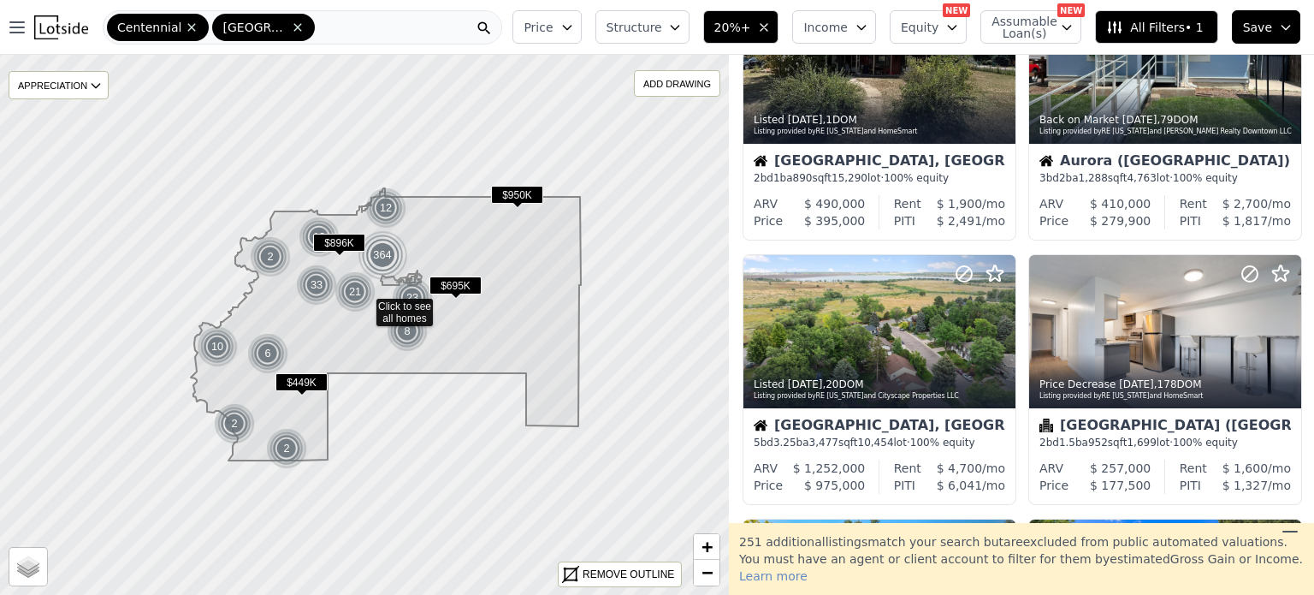  Describe the element at coordinates (829, 468) in the screenshot. I see `span: $ 1,252,000` at that location.